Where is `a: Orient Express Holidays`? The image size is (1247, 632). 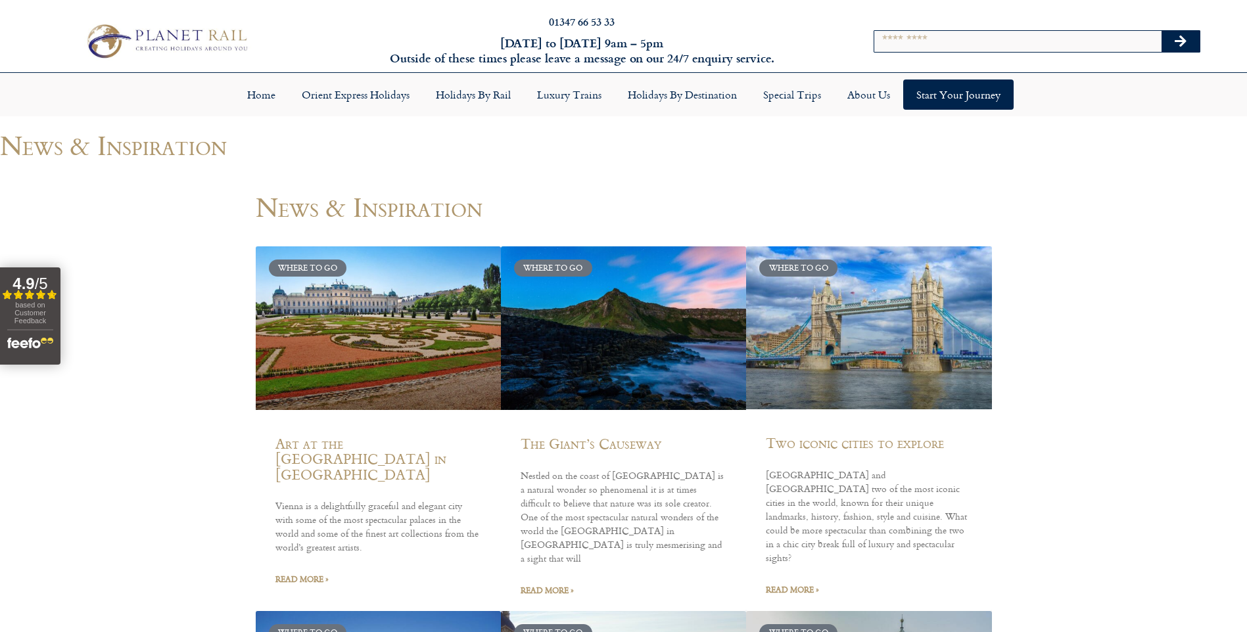 a: Orient Express Holidays is located at coordinates (356, 95).